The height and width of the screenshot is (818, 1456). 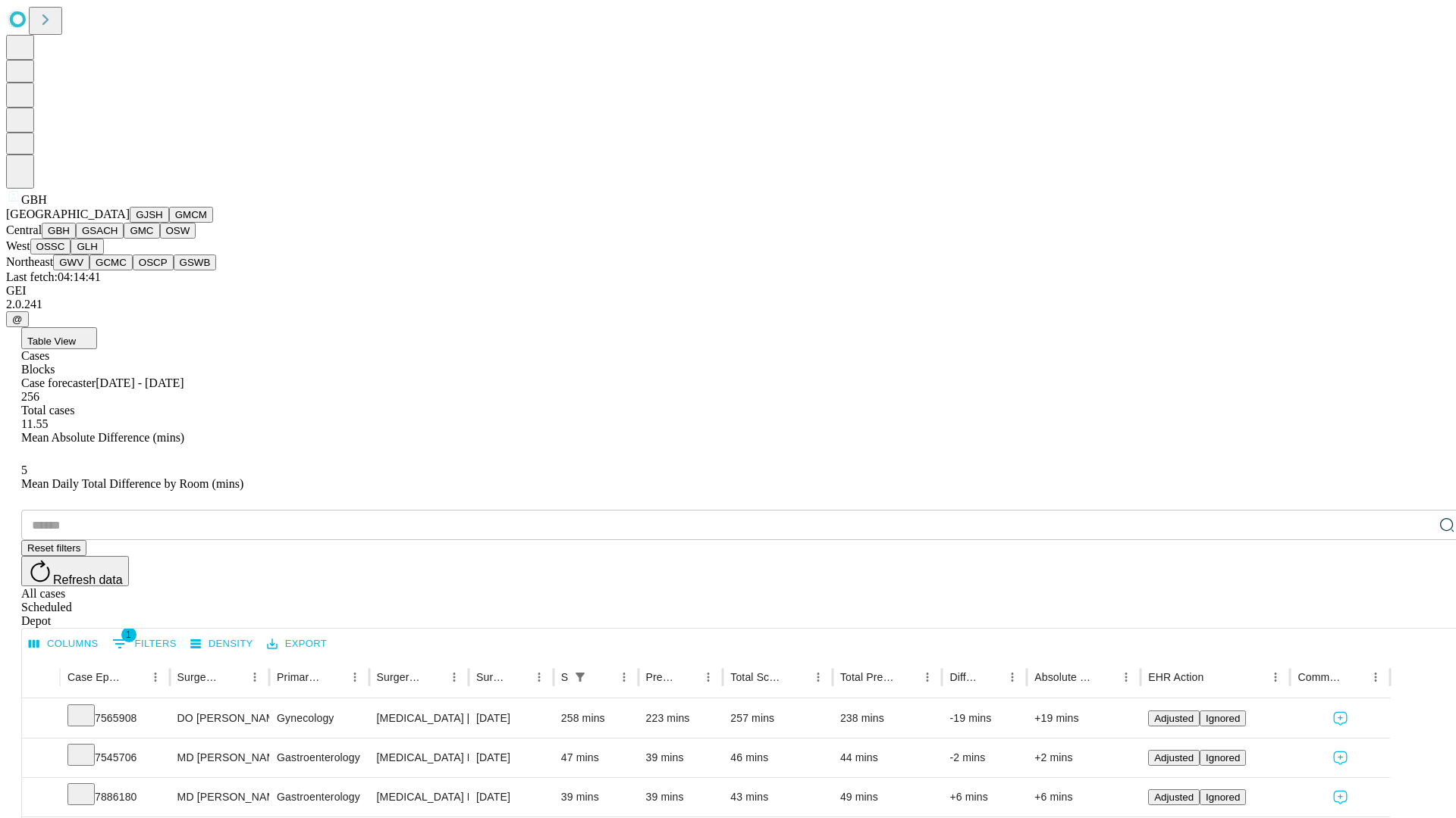 I want to click on div: Absolute Difference, so click(x=1063, y=677).